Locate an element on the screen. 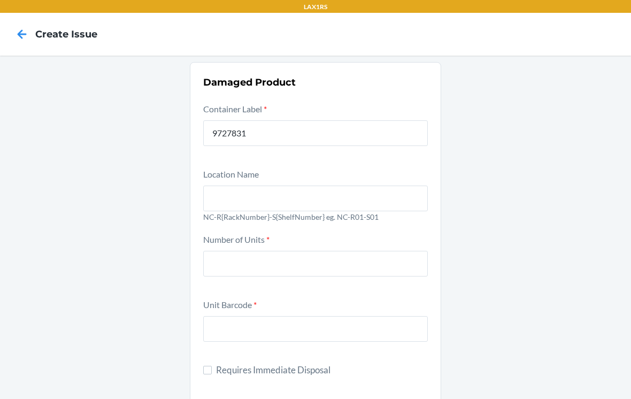  h2: Damaged Product is located at coordinates (316, 82).